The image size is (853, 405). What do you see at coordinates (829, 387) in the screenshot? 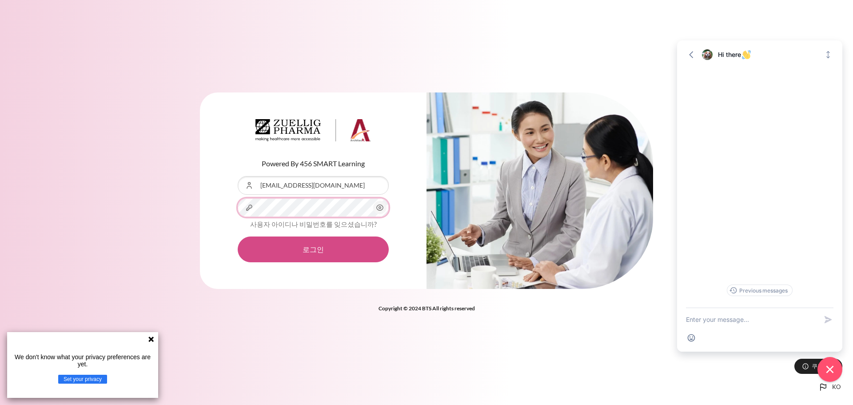
I see `button: Languages` at bounding box center [829, 387].